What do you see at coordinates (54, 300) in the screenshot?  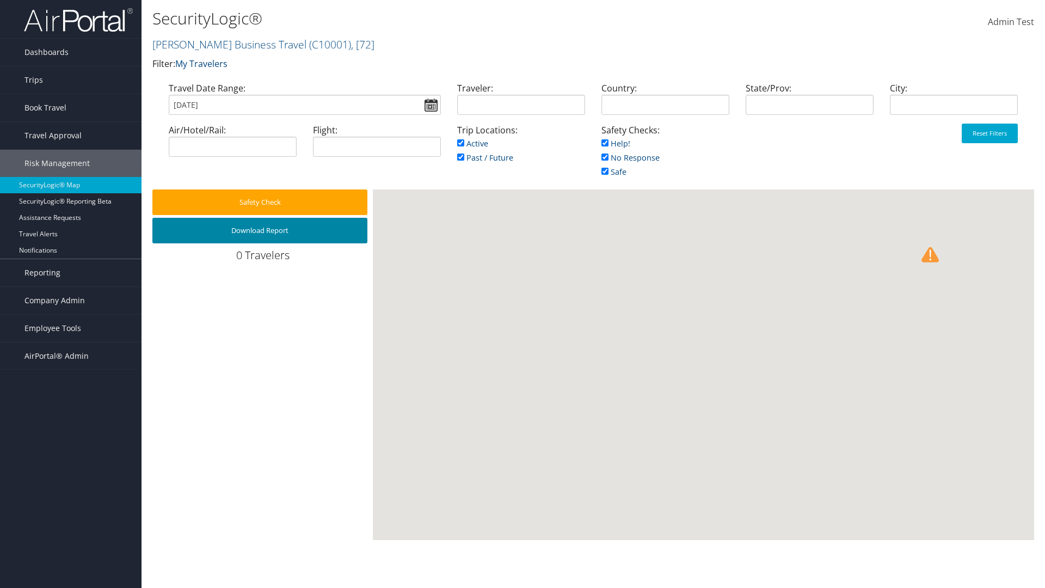 I see `span: Company Admin` at bounding box center [54, 300].